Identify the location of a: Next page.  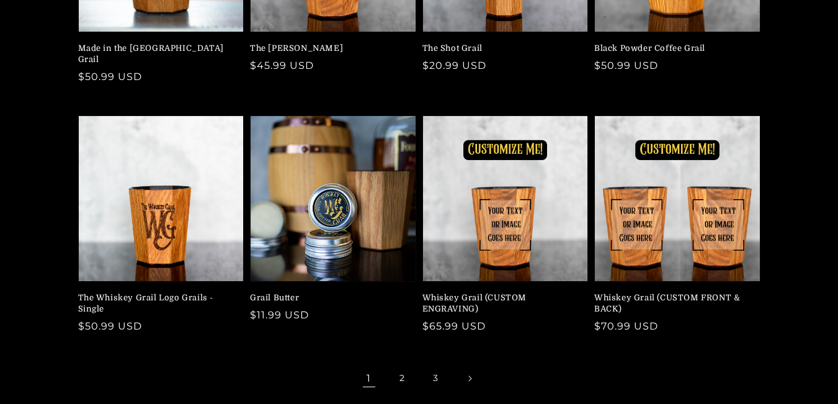
(470, 378).